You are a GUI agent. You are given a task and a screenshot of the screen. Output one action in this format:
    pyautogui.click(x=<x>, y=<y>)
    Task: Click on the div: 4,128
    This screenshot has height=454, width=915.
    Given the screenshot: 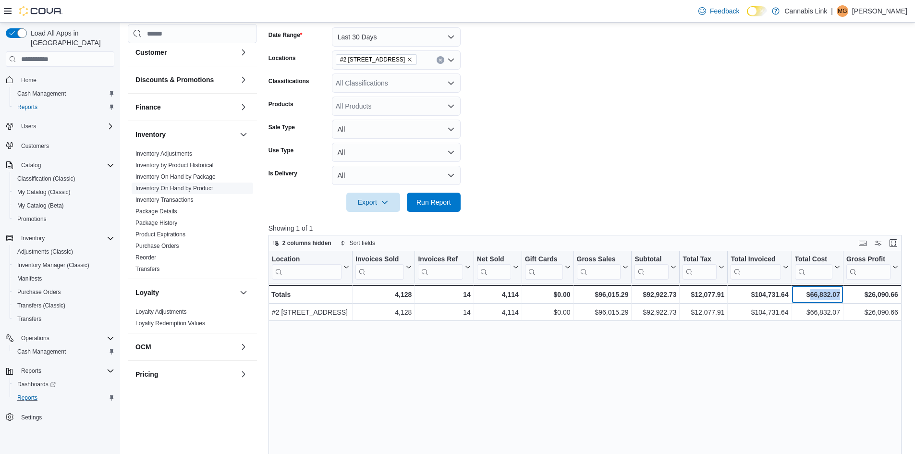 What is the action you would take?
    pyautogui.click(x=383, y=295)
    